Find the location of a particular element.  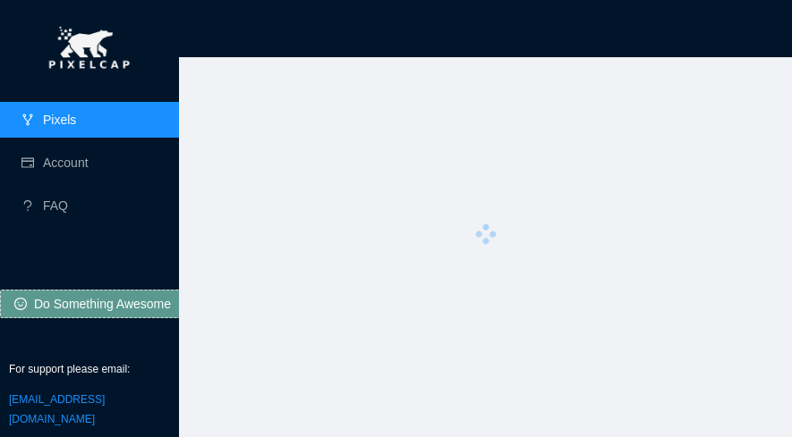

a: Account is located at coordinates (65, 163).